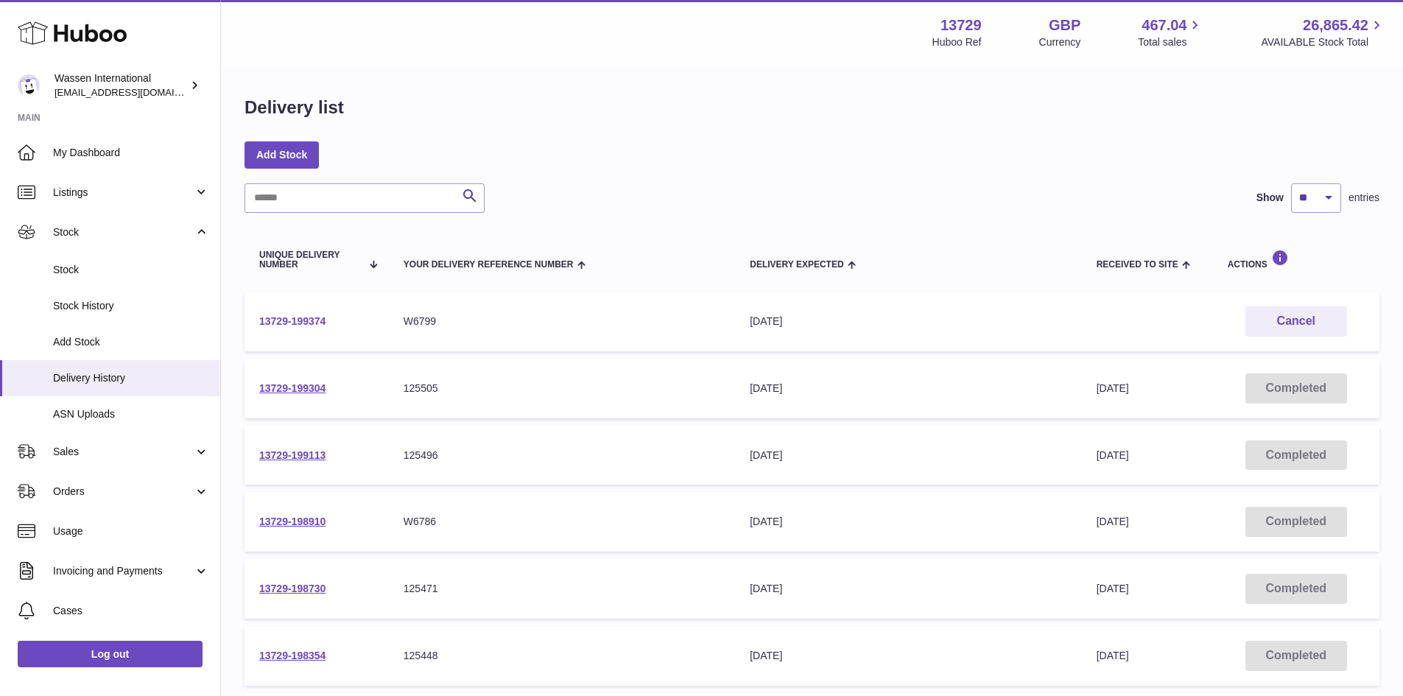 The image size is (1403, 696). What do you see at coordinates (1171, 42) in the screenshot?
I see `span: Total sales` at bounding box center [1171, 42].